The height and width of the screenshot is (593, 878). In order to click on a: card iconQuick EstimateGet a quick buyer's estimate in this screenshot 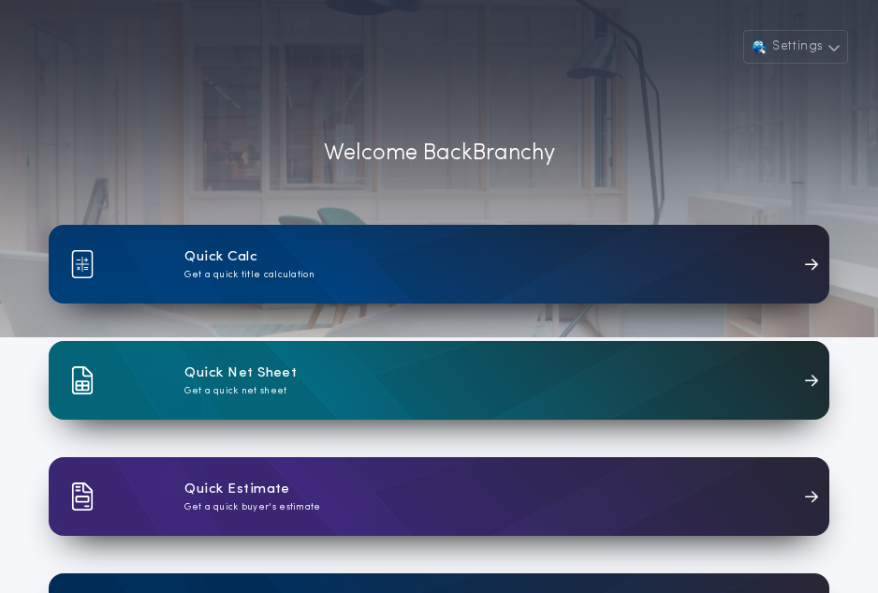, I will do `click(439, 496)`.